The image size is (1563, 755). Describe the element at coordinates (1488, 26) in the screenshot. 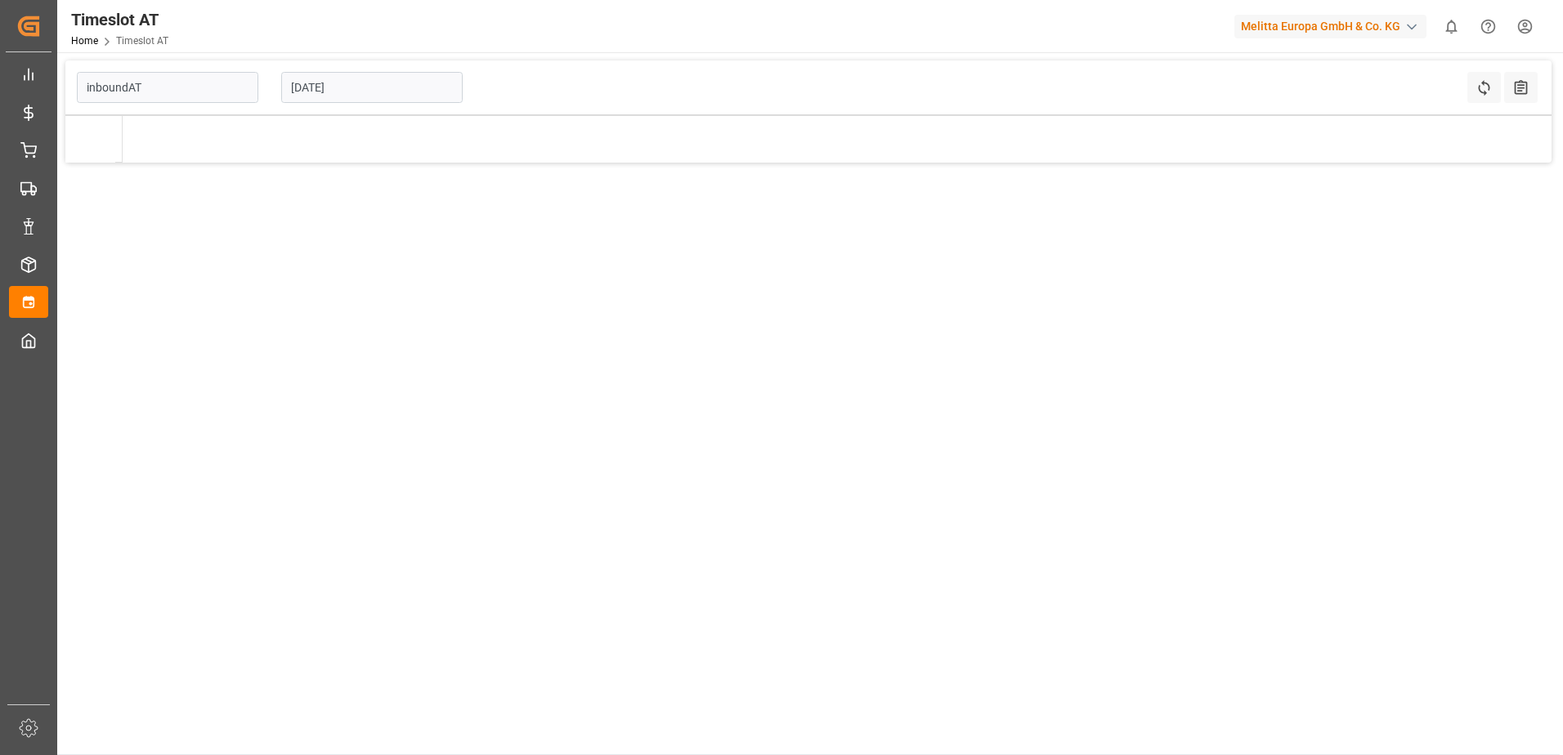

I see `button: Help Center` at that location.